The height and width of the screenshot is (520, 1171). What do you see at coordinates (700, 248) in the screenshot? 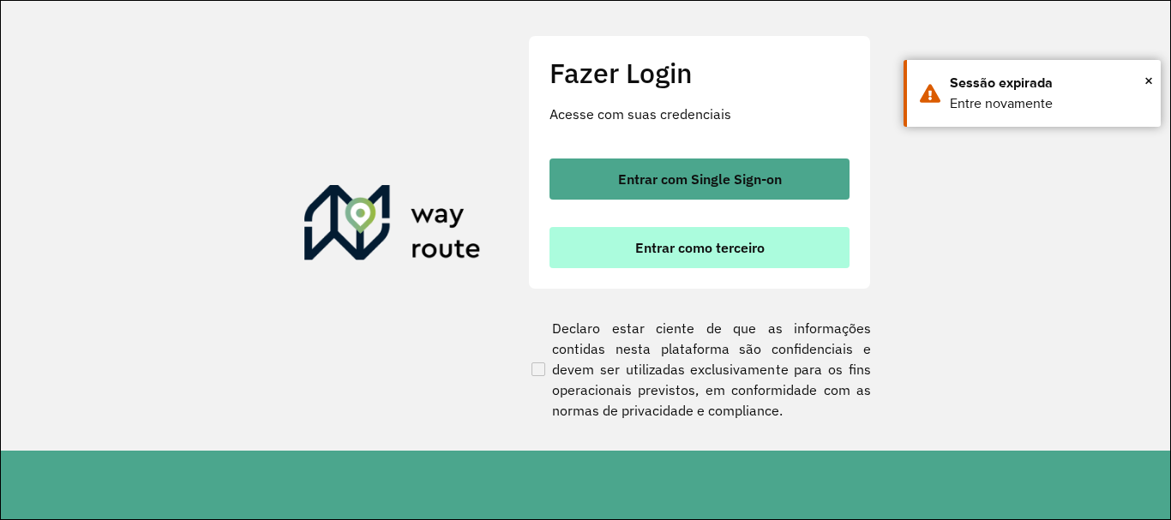
I see `span: Entrar como terceiro` at bounding box center [700, 248].